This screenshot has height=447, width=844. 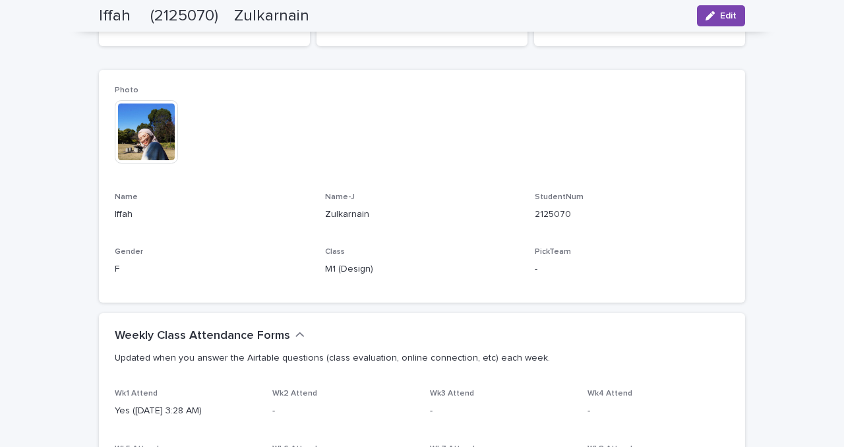 What do you see at coordinates (610, 394) in the screenshot?
I see `span: Wk4 Attend` at bounding box center [610, 394].